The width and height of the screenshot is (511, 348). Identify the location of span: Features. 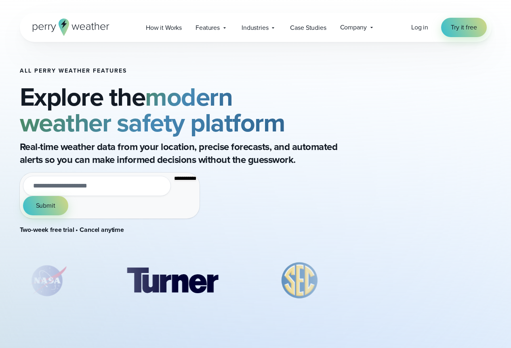
(207, 28).